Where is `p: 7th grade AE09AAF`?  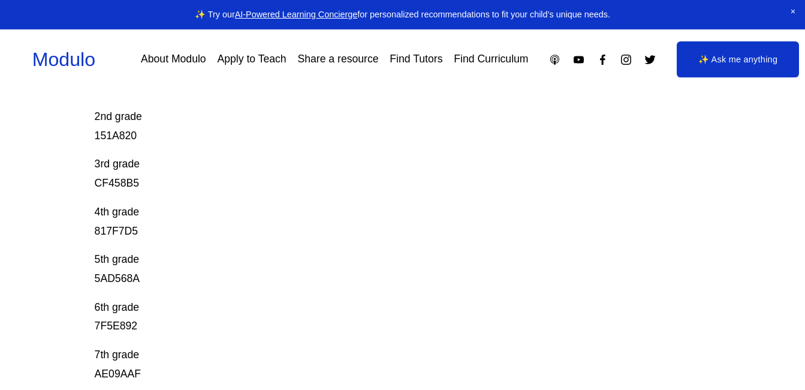 p: 7th grade AE09AAF is located at coordinates (372, 364).